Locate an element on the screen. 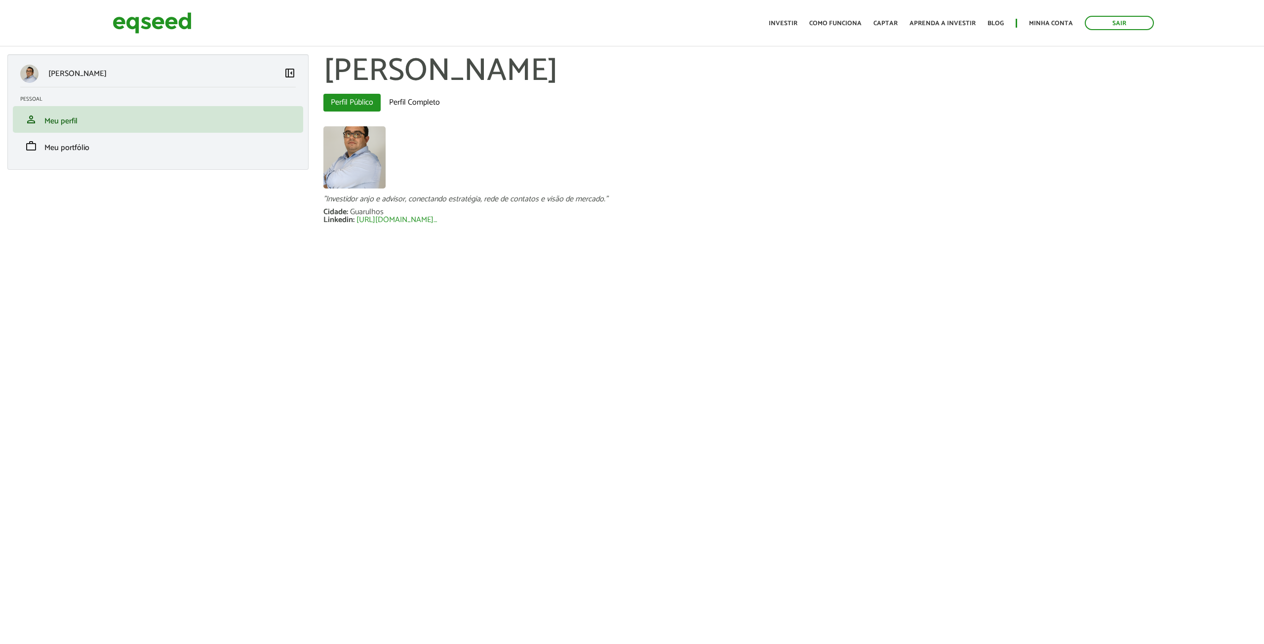 The width and height of the screenshot is (1264, 644). div: "Investidor anjo e advisor, conectando estratégia, rede de contatos e visão de mercado." is located at coordinates (790, 199).